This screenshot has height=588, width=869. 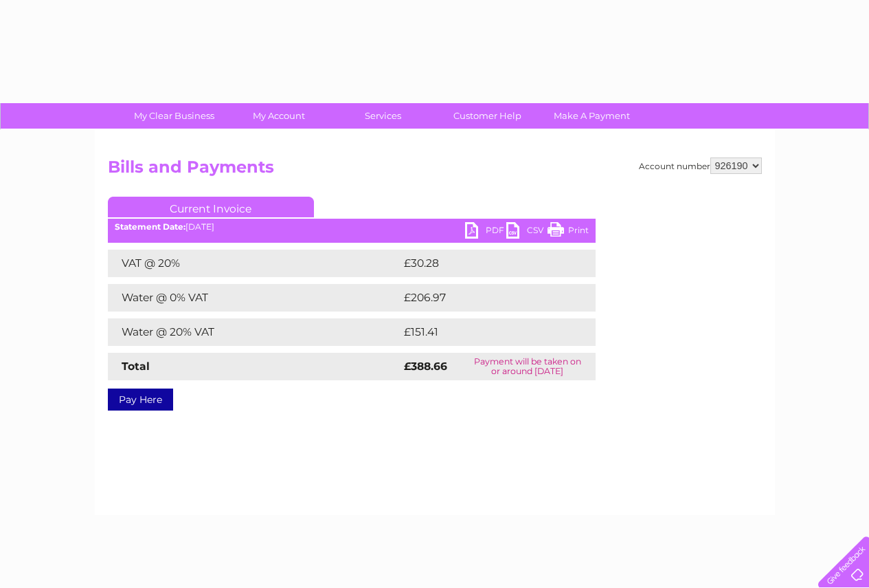 I want to click on a: Print, so click(x=568, y=232).